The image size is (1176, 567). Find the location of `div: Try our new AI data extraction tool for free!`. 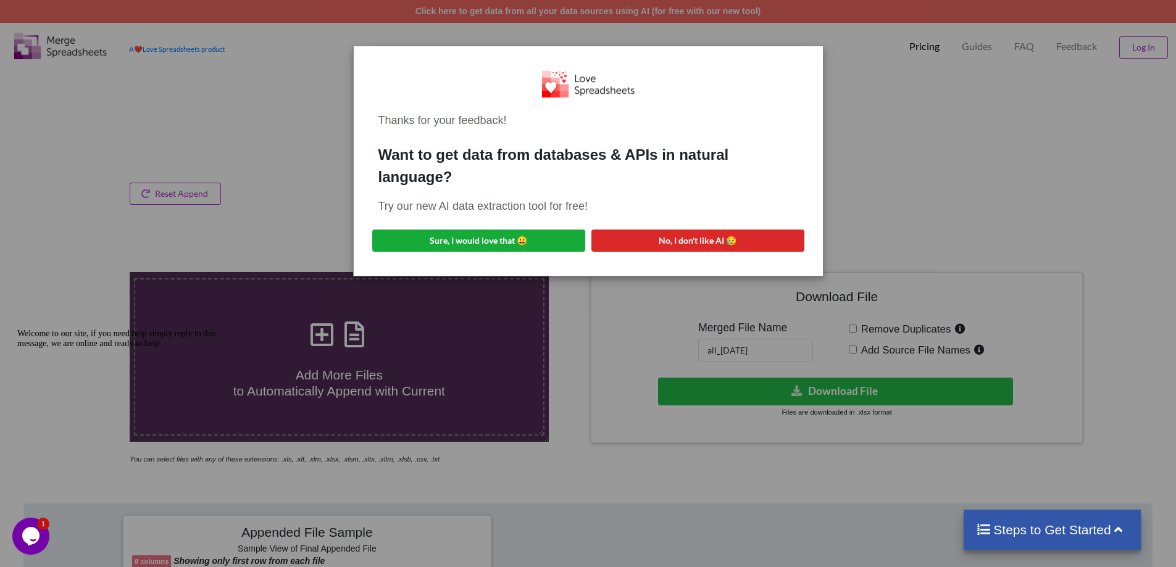

div: Try our new AI data extraction tool for free! is located at coordinates (588, 206).